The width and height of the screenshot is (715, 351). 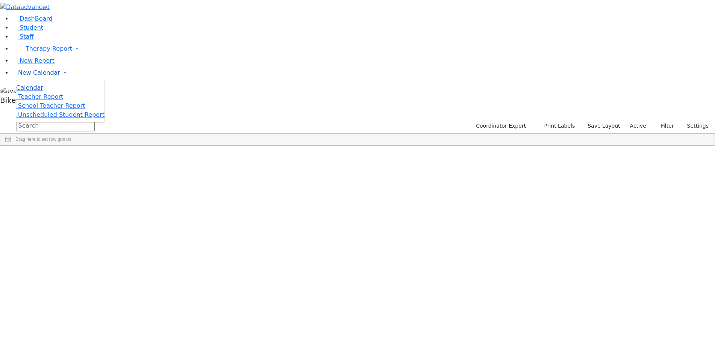 I want to click on button: Save Layout, so click(x=603, y=126).